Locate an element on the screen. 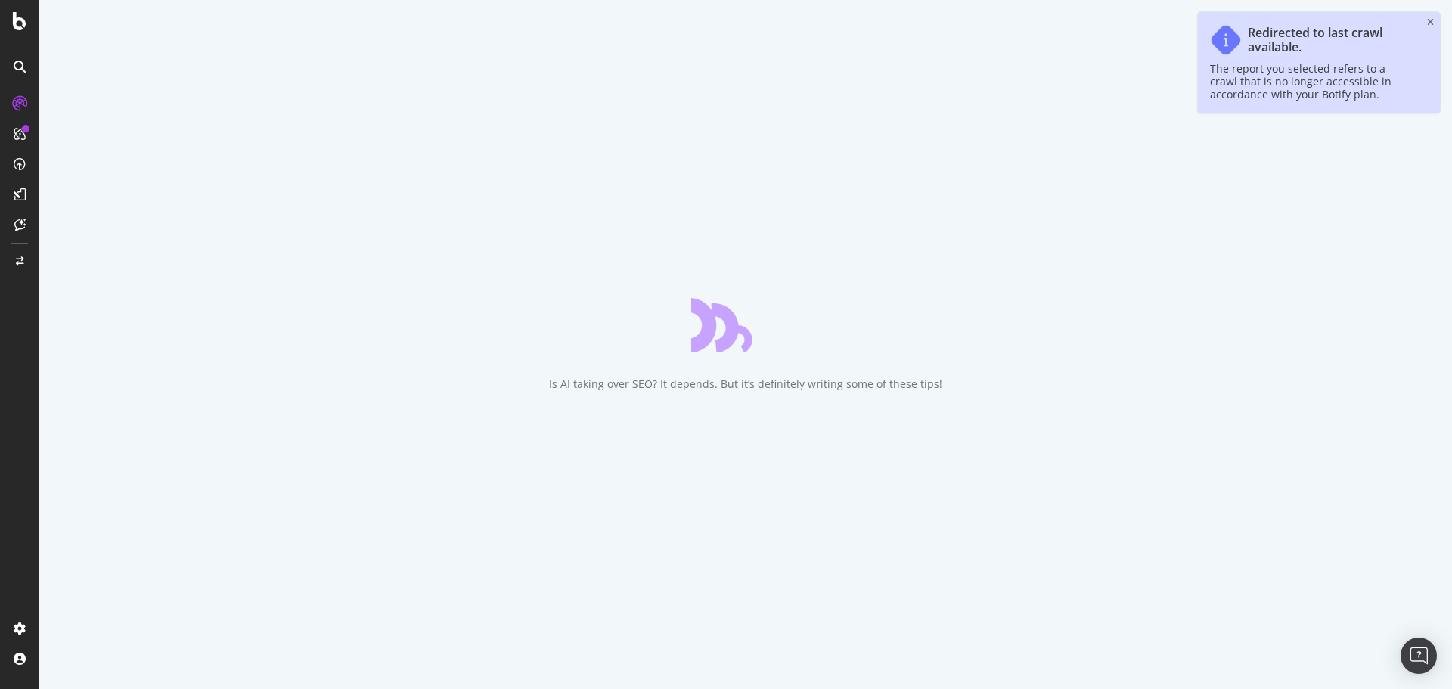 The width and height of the screenshot is (1452, 689). div: animation is located at coordinates (746, 325).